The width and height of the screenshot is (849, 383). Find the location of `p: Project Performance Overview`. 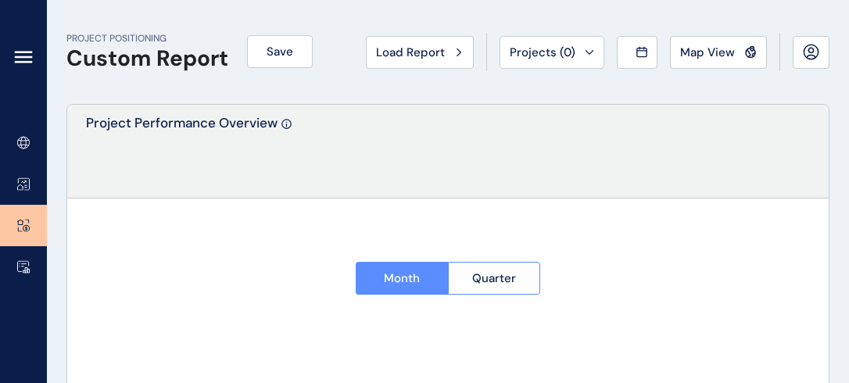

p: Project Performance Overview is located at coordinates (181, 156).